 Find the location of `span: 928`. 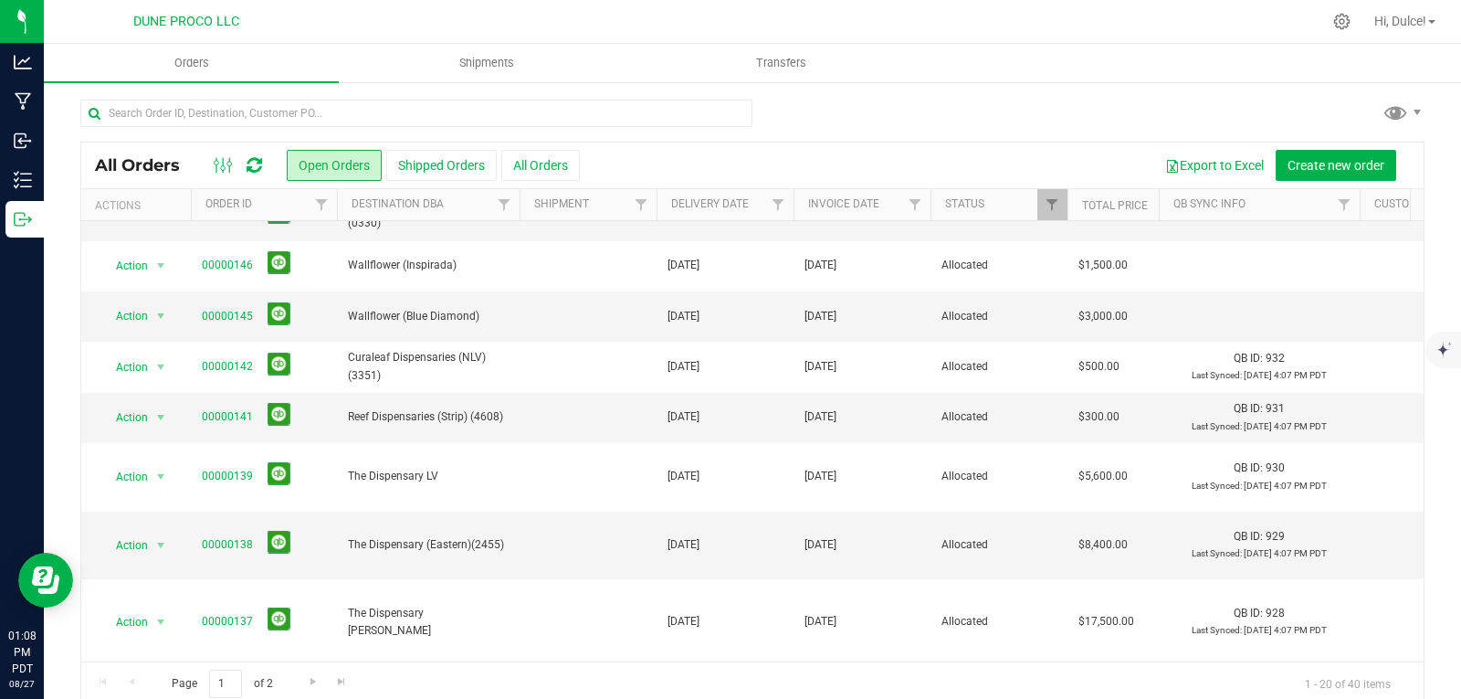

span: 928 is located at coordinates (1275, 613).